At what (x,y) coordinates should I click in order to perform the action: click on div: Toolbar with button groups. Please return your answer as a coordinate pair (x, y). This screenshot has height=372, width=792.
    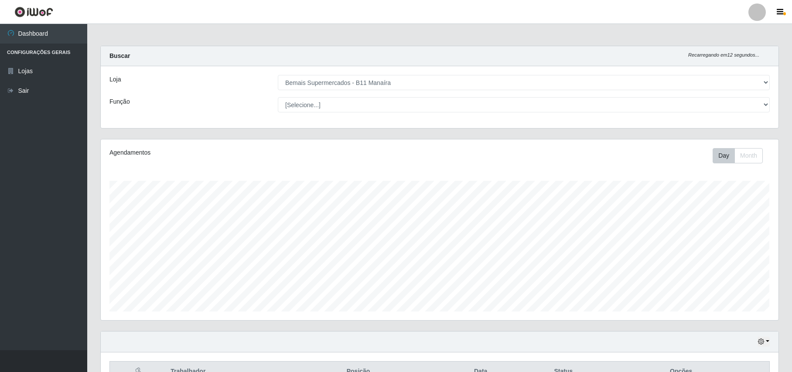
    Looking at the image, I should click on (741, 156).